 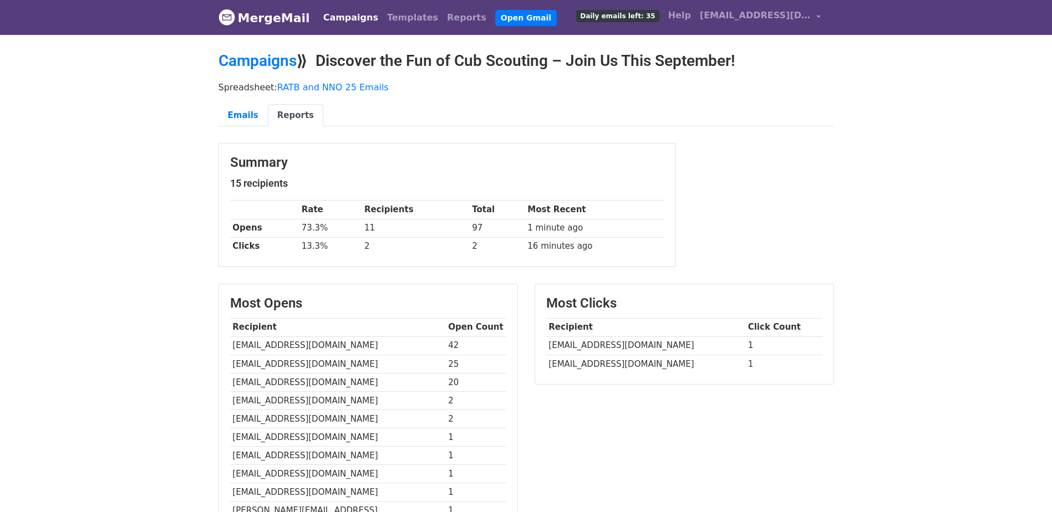 What do you see at coordinates (679, 16) in the screenshot?
I see `a: Help` at bounding box center [679, 16].